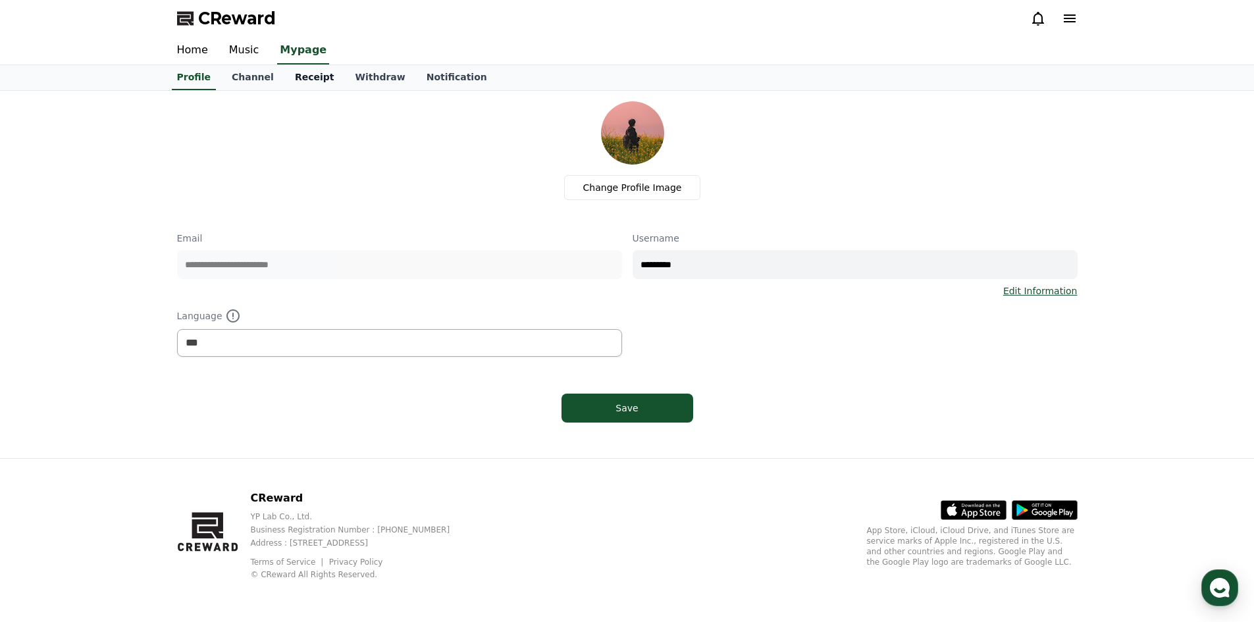  Describe the element at coordinates (303, 51) in the screenshot. I see `a: Mypage` at that location.